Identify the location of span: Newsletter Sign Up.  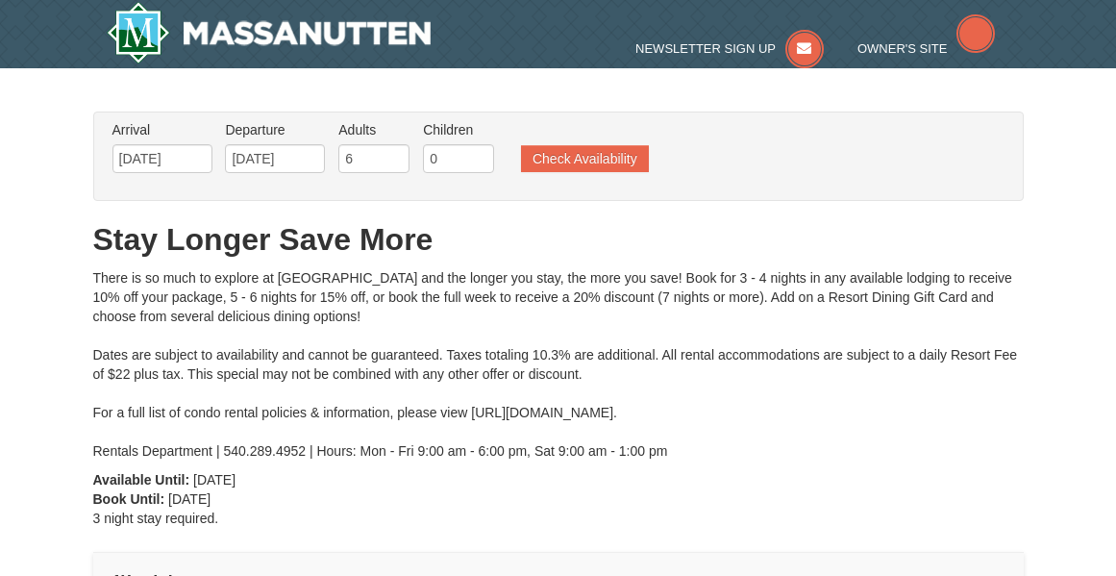
(706, 48).